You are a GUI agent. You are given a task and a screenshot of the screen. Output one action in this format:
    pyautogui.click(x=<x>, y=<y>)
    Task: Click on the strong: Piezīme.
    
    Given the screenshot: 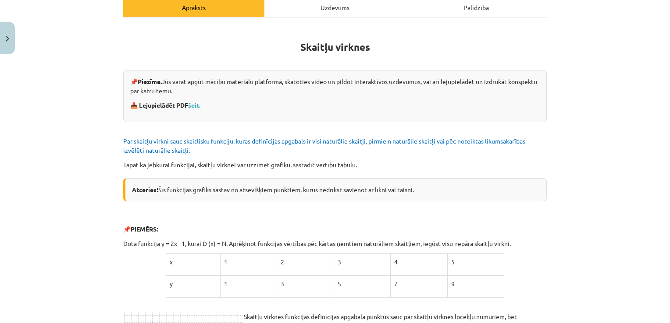 What is the action you would take?
    pyautogui.click(x=149, y=82)
    